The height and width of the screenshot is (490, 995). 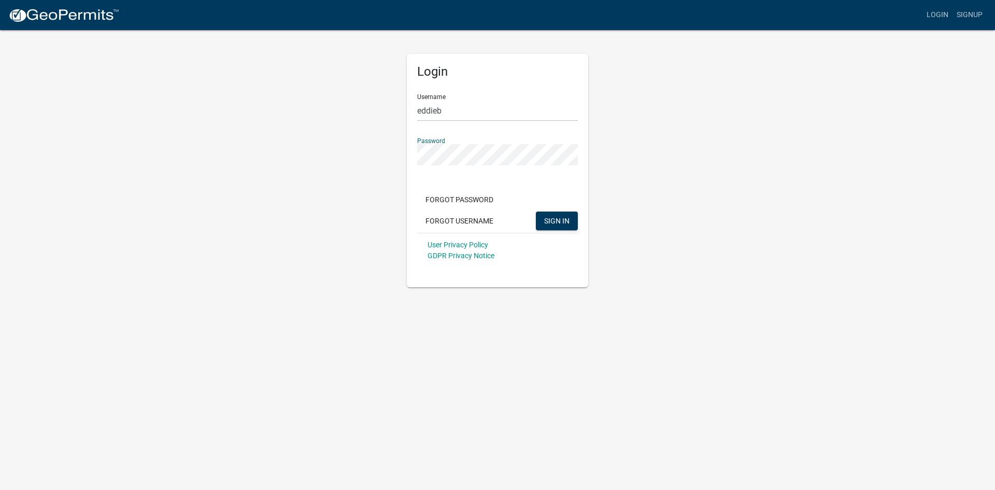 What do you see at coordinates (497, 72) in the screenshot?
I see `h5: Login` at bounding box center [497, 72].